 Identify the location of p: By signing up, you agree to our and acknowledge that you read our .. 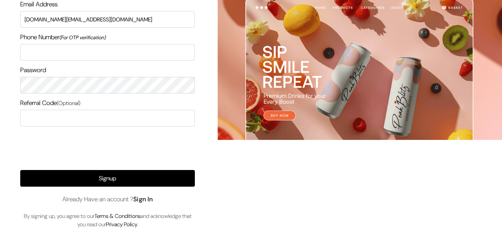
(107, 220).